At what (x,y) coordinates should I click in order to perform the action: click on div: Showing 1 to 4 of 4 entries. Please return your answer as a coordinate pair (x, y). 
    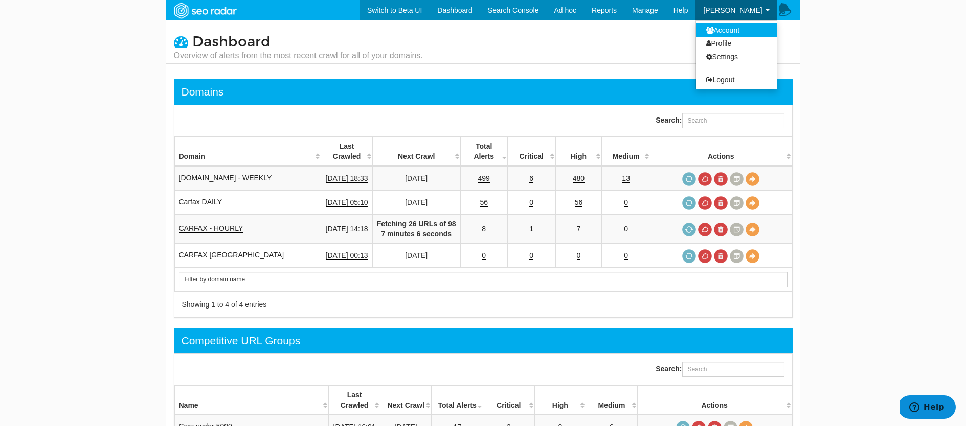
    Looking at the image, I should click on (326, 305).